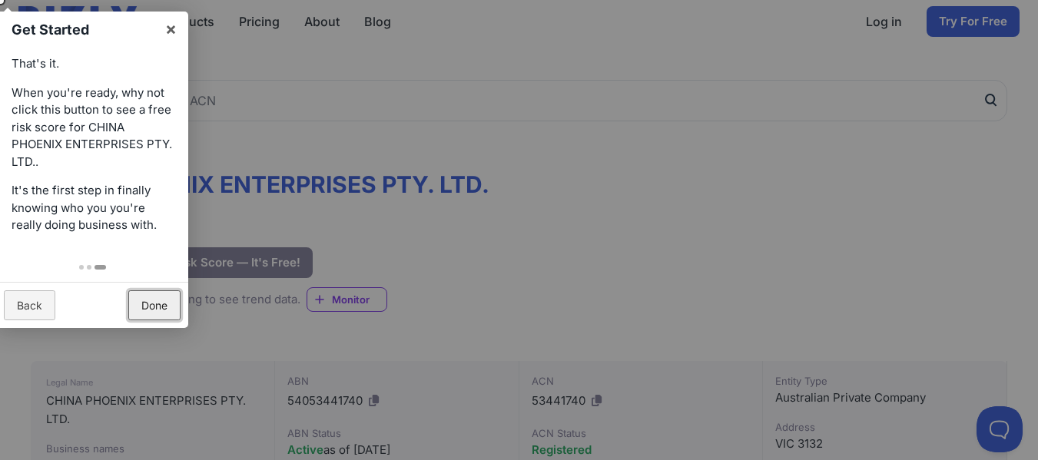  I want to click on p: It's the first step in finally knowing who you you're really doing business with., so click(92, 208).